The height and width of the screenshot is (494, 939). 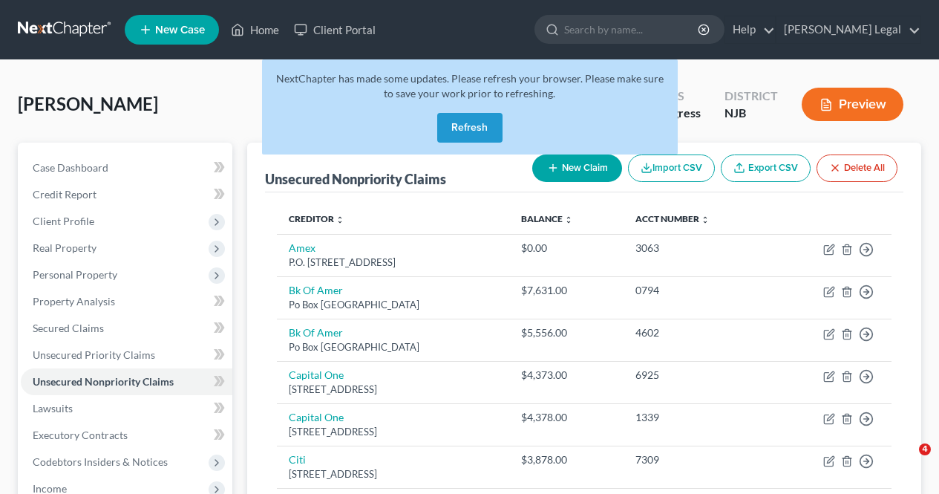 I want to click on a: Unsecured Priority Claims, so click(x=126, y=355).